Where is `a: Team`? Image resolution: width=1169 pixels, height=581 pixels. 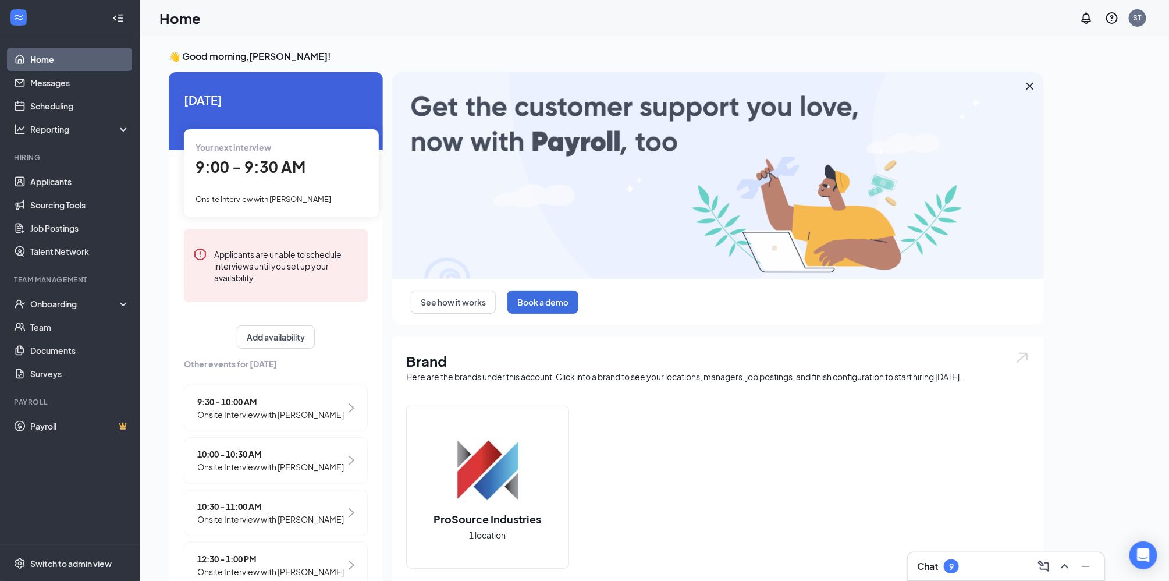
a: Team is located at coordinates (80, 327).